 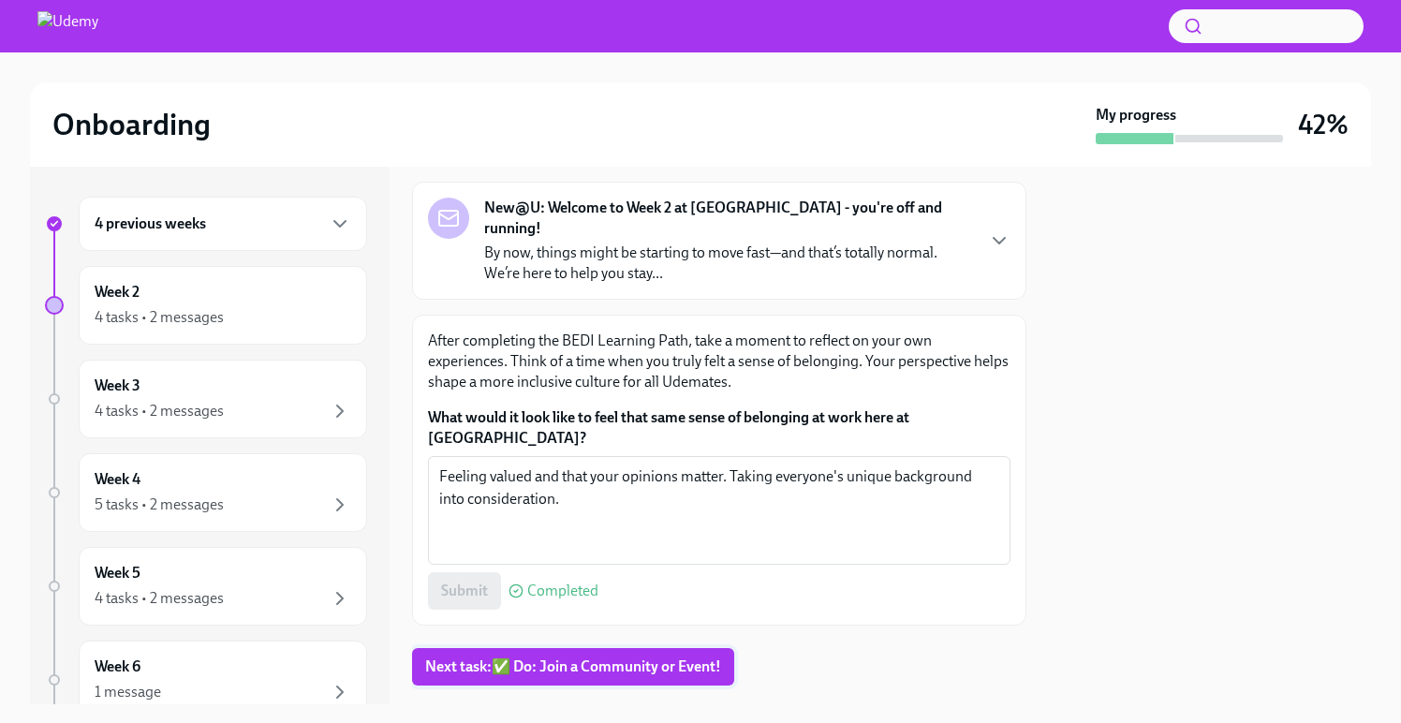 I want to click on h6: Week 5, so click(x=117, y=573).